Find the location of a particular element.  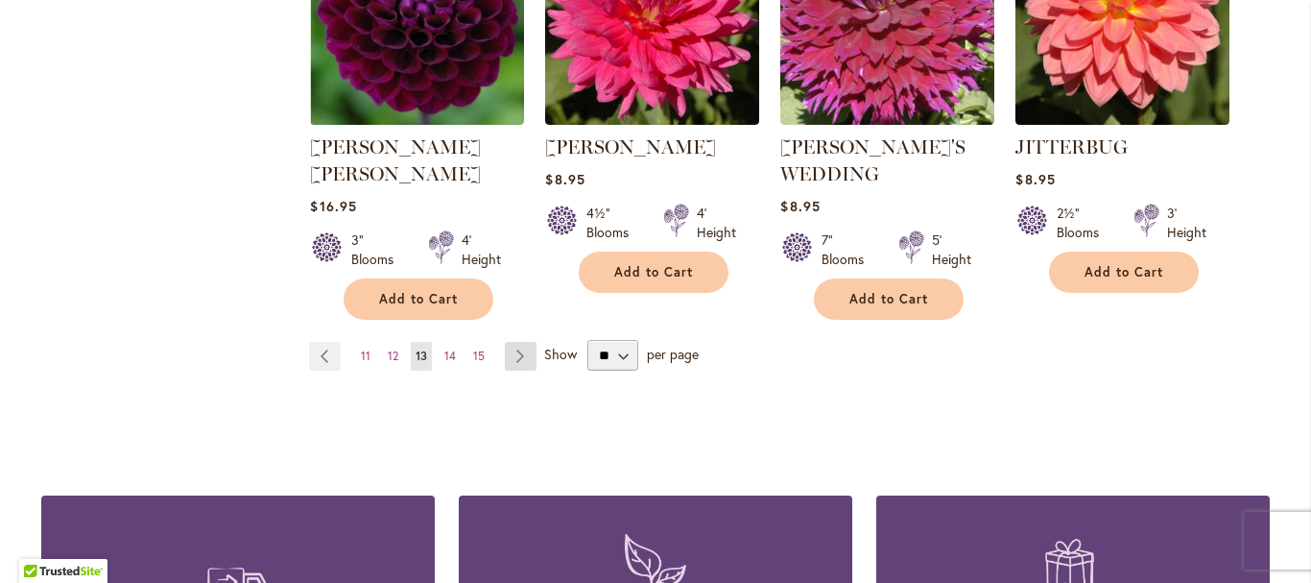

div: 5' Height is located at coordinates (951, 250).